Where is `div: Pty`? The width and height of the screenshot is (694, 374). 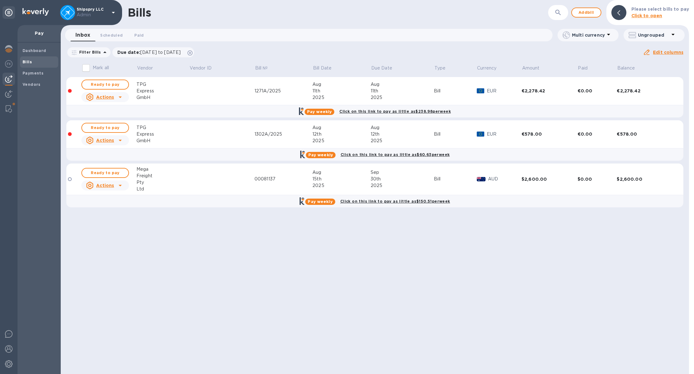
div: Pty is located at coordinates (163, 182).